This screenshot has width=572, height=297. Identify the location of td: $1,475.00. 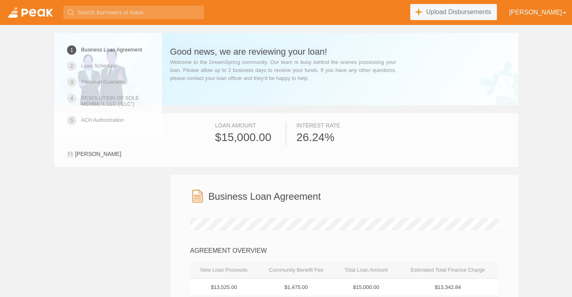
(296, 287).